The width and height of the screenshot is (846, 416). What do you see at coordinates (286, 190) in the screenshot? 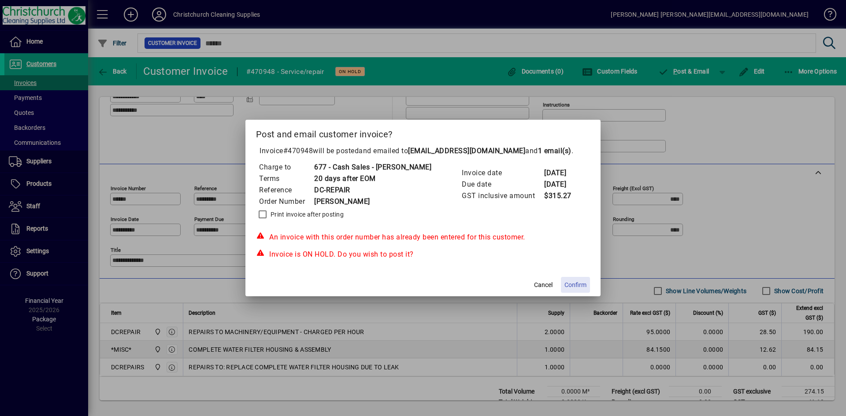
I see `td: Reference` at bounding box center [286, 190].